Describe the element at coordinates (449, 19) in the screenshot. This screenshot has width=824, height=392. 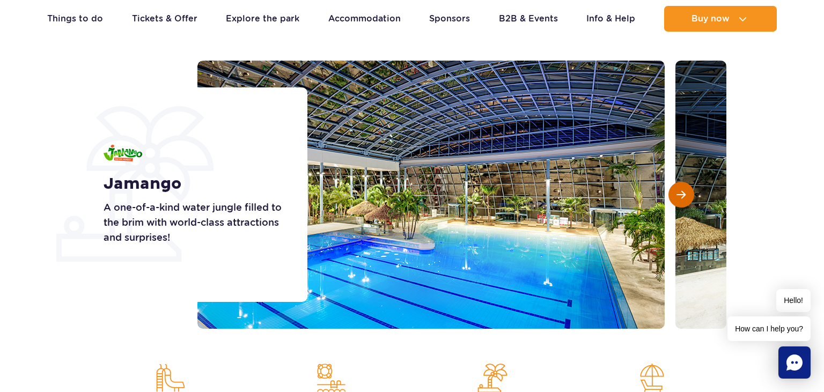
I see `a: Sponsors` at that location.